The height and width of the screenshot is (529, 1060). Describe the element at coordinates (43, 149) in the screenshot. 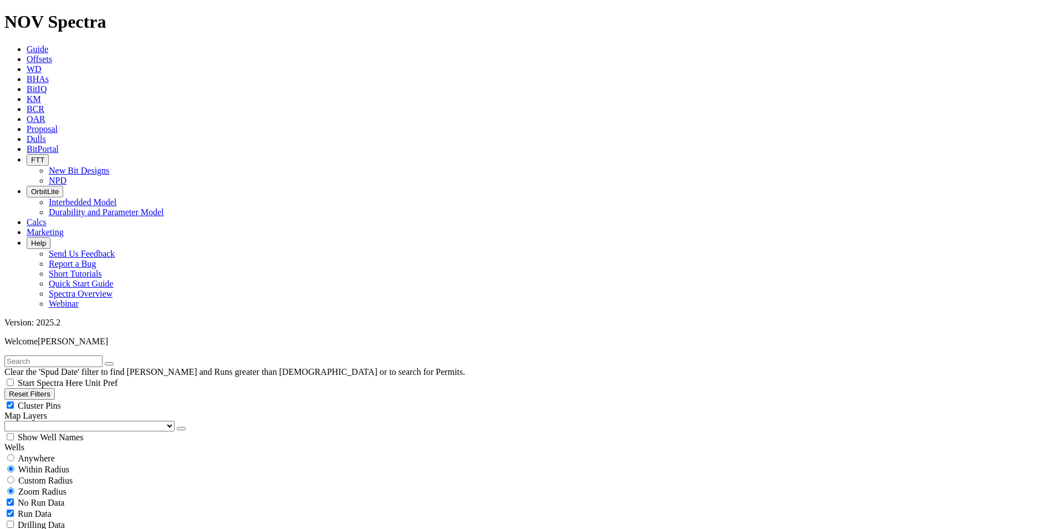

I see `span: BitPortal` at that location.